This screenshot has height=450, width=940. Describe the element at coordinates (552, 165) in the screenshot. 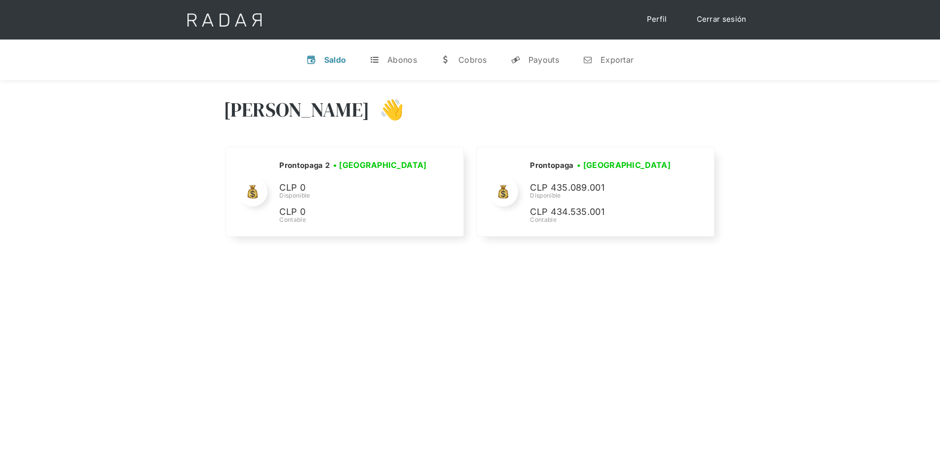

I see `h2: Prontopaga` at that location.